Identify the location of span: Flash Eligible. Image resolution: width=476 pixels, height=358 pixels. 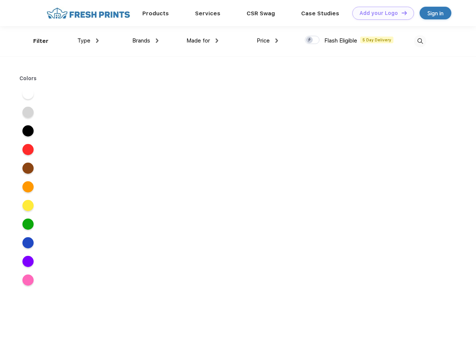
(340, 41).